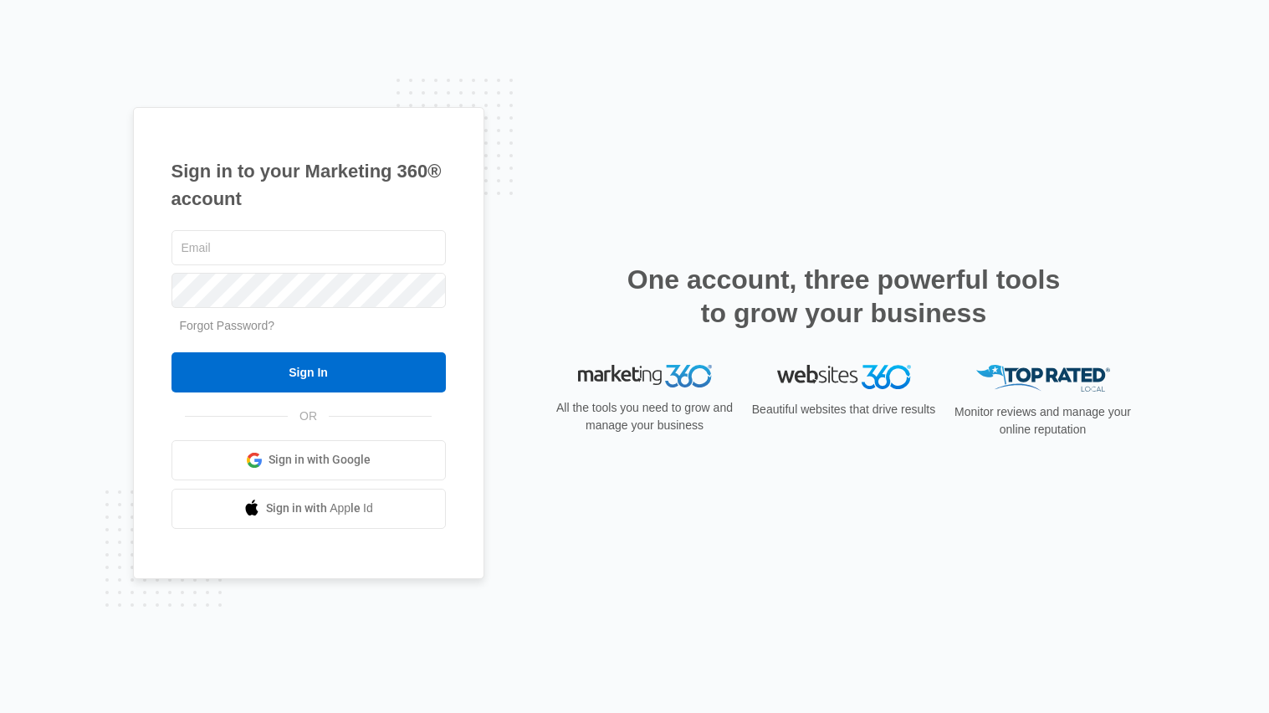 The image size is (1269, 713). Describe the element at coordinates (320, 459) in the screenshot. I see `span: Sign in with Google` at that location.